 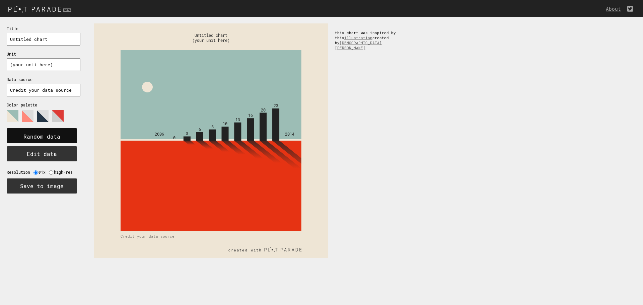 I want to click on a: About, so click(x=615, y=9).